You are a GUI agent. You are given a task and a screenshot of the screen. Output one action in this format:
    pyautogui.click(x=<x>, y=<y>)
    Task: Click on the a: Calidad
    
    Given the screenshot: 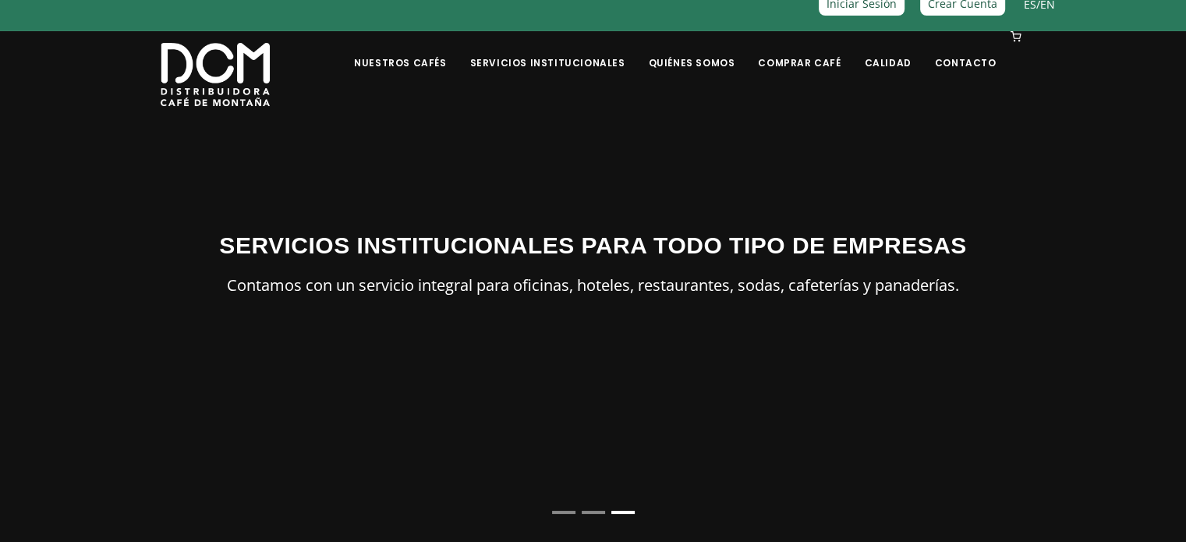 What is the action you would take?
    pyautogui.click(x=887, y=51)
    